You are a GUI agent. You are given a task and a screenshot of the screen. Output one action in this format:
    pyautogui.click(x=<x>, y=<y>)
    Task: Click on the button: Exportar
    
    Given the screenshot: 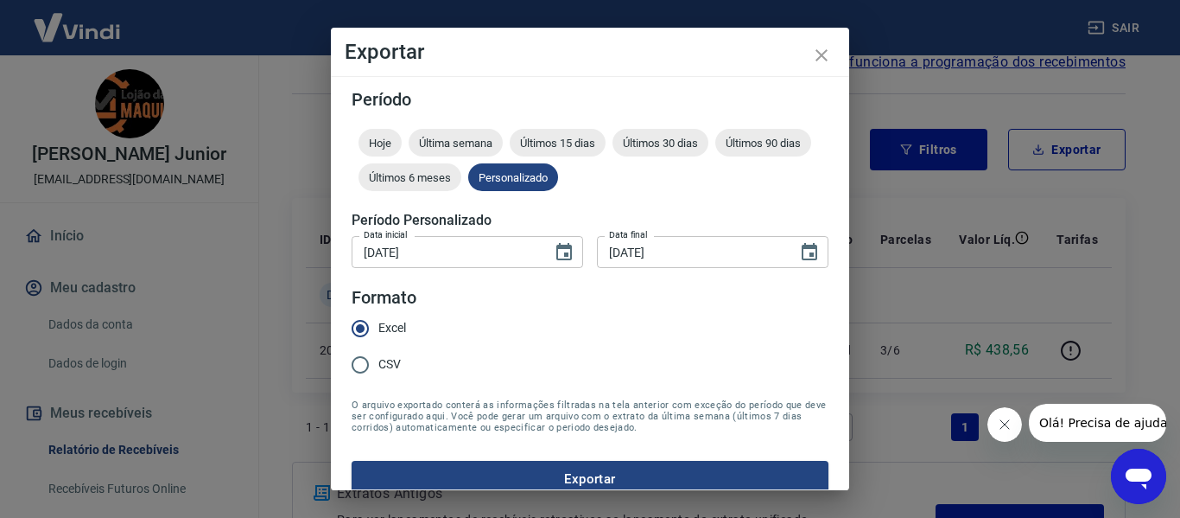 What is the action you would take?
    pyautogui.click(x=590, y=479)
    